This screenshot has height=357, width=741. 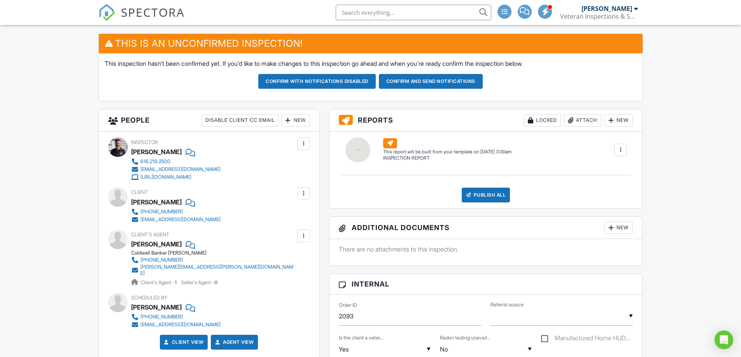 What do you see at coordinates (199, 282) in the screenshot?
I see `span: Seller's Agent -` at bounding box center [199, 282].